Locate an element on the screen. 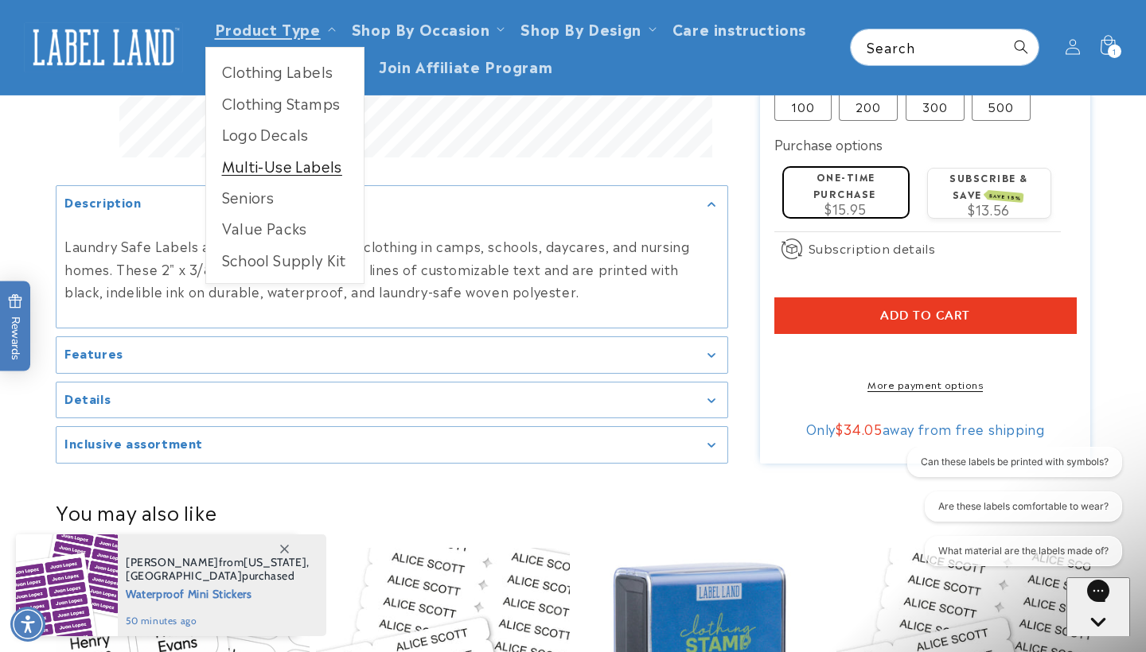 This screenshot has width=1146, height=652. span: from , purchased is located at coordinates (217, 570).